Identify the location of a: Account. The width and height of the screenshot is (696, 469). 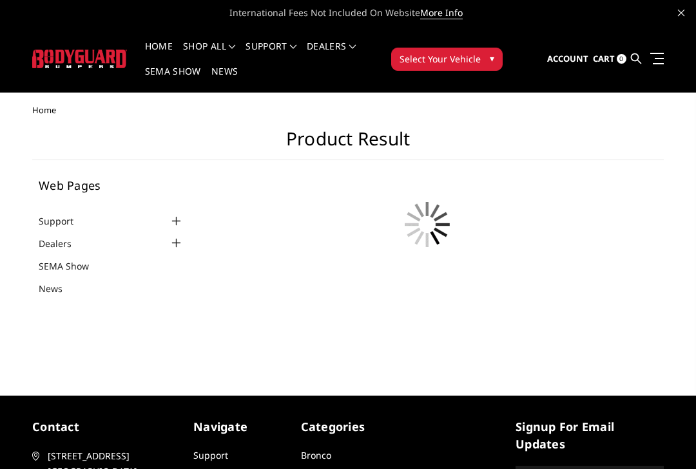
(567, 59).